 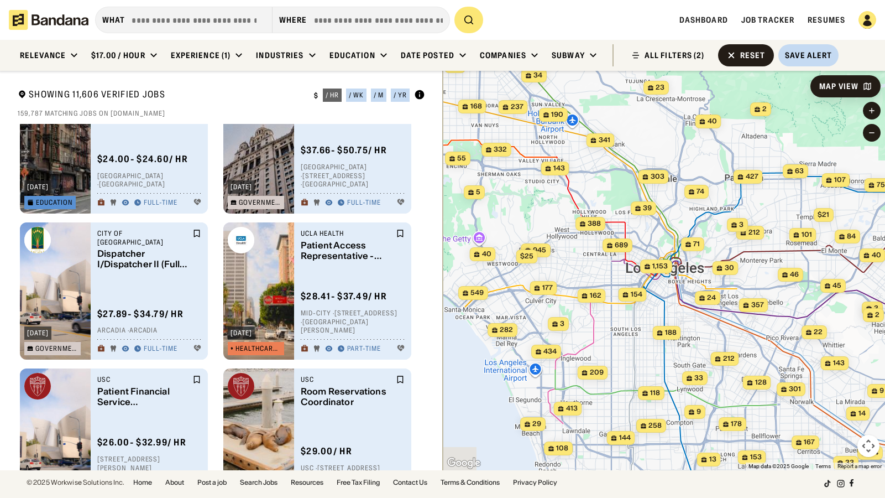 I want to click on div: Reset, so click(x=753, y=55).